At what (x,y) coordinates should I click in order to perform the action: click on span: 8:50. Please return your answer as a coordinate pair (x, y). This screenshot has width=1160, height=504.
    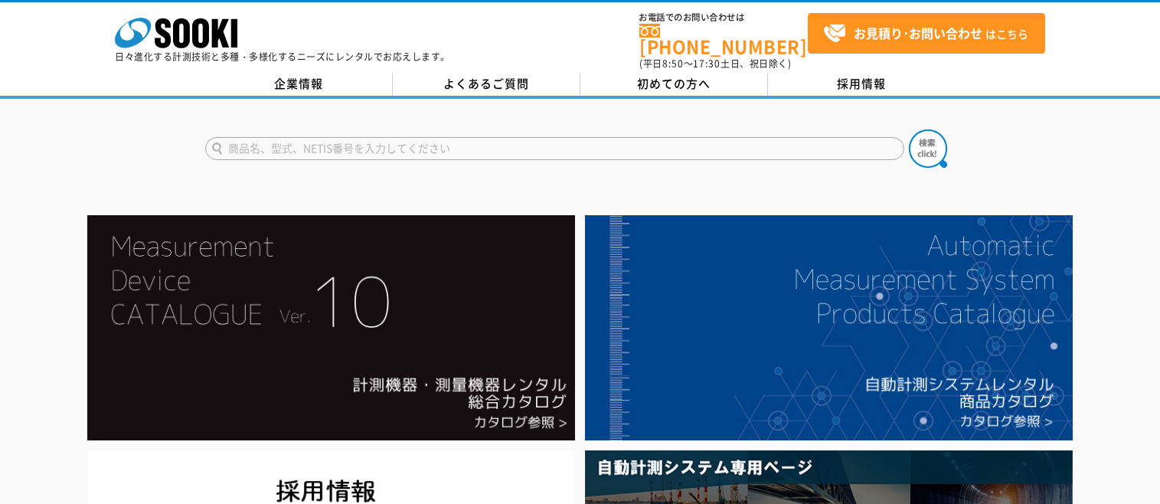
    Looking at the image, I should click on (673, 64).